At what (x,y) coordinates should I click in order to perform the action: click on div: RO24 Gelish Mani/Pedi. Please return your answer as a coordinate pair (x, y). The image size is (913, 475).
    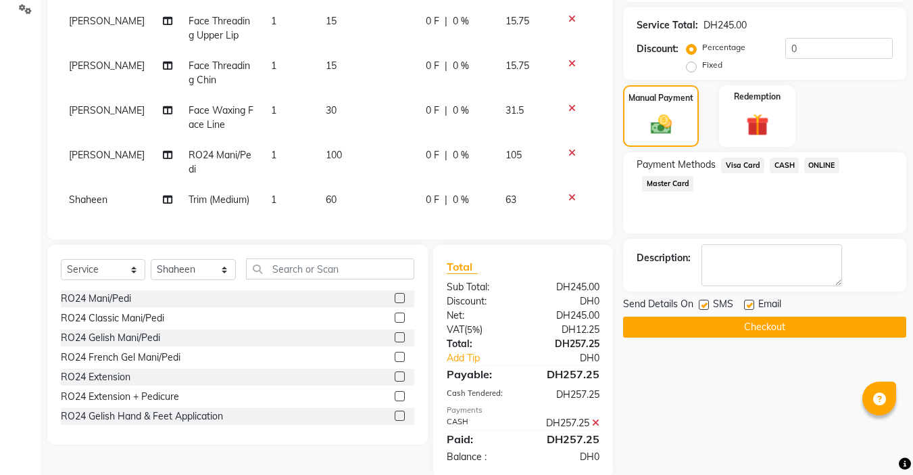
    Looking at the image, I should click on (110, 337).